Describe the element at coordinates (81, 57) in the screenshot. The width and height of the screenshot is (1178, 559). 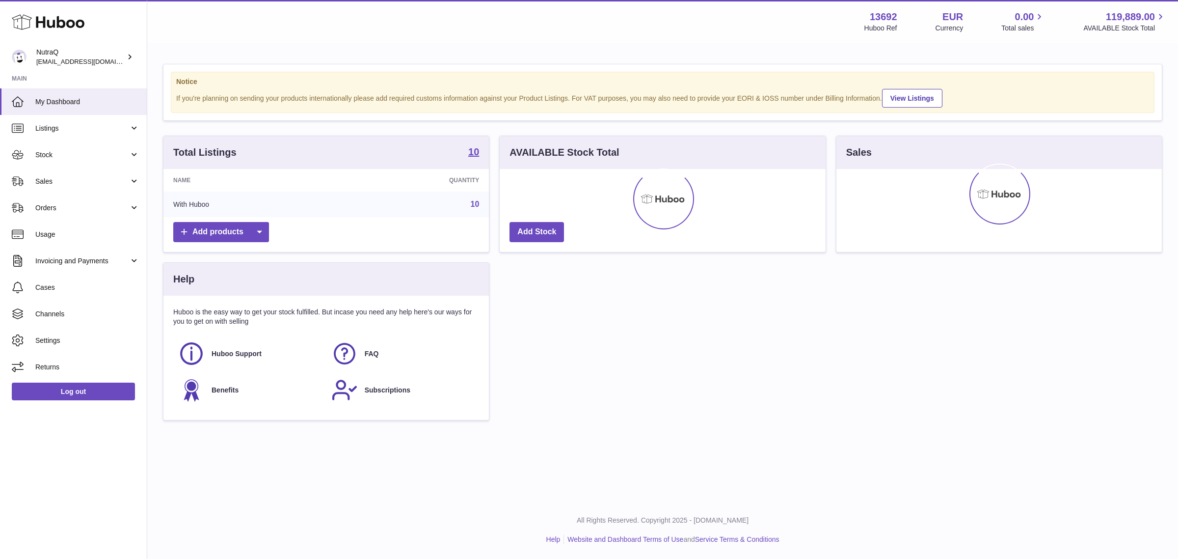
I see `div: NutraQ` at that location.